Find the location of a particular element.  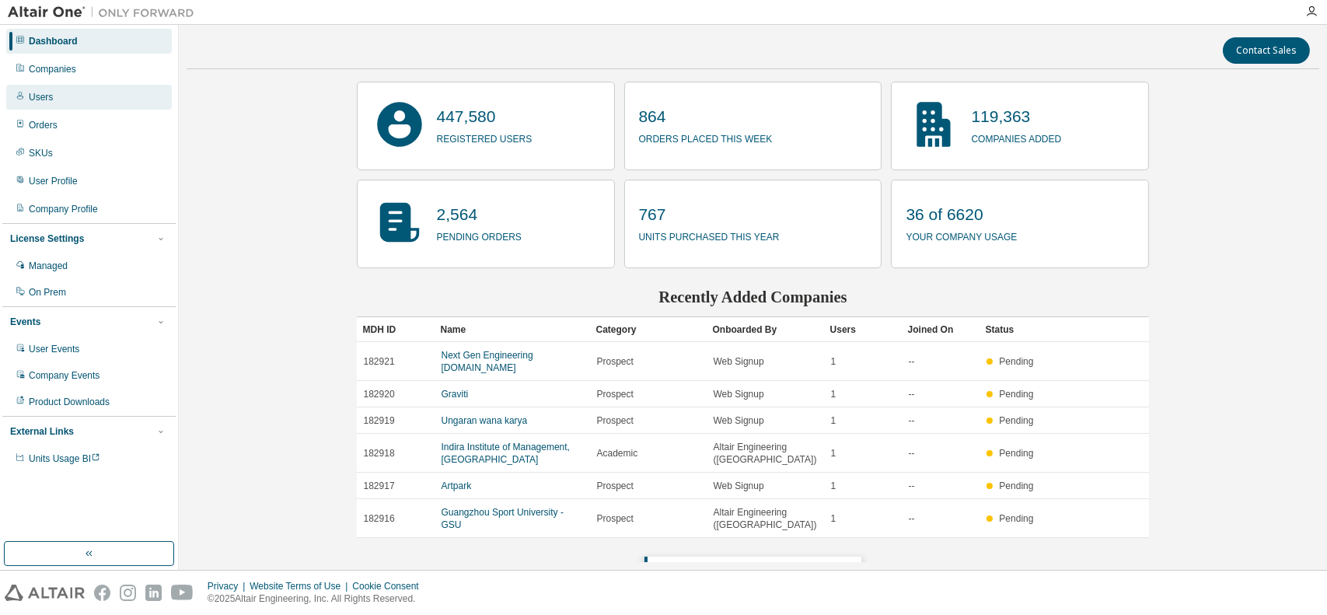

div: External Links is located at coordinates (42, 432).